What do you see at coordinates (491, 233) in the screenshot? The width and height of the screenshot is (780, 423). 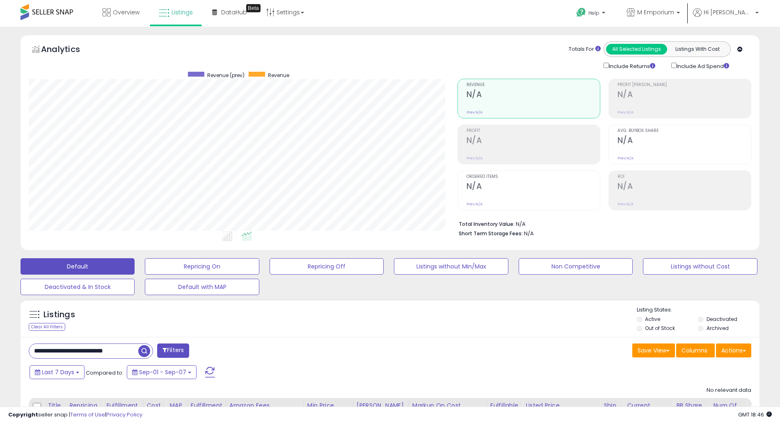 I see `b: Short Term Storage Fees:` at bounding box center [491, 233].